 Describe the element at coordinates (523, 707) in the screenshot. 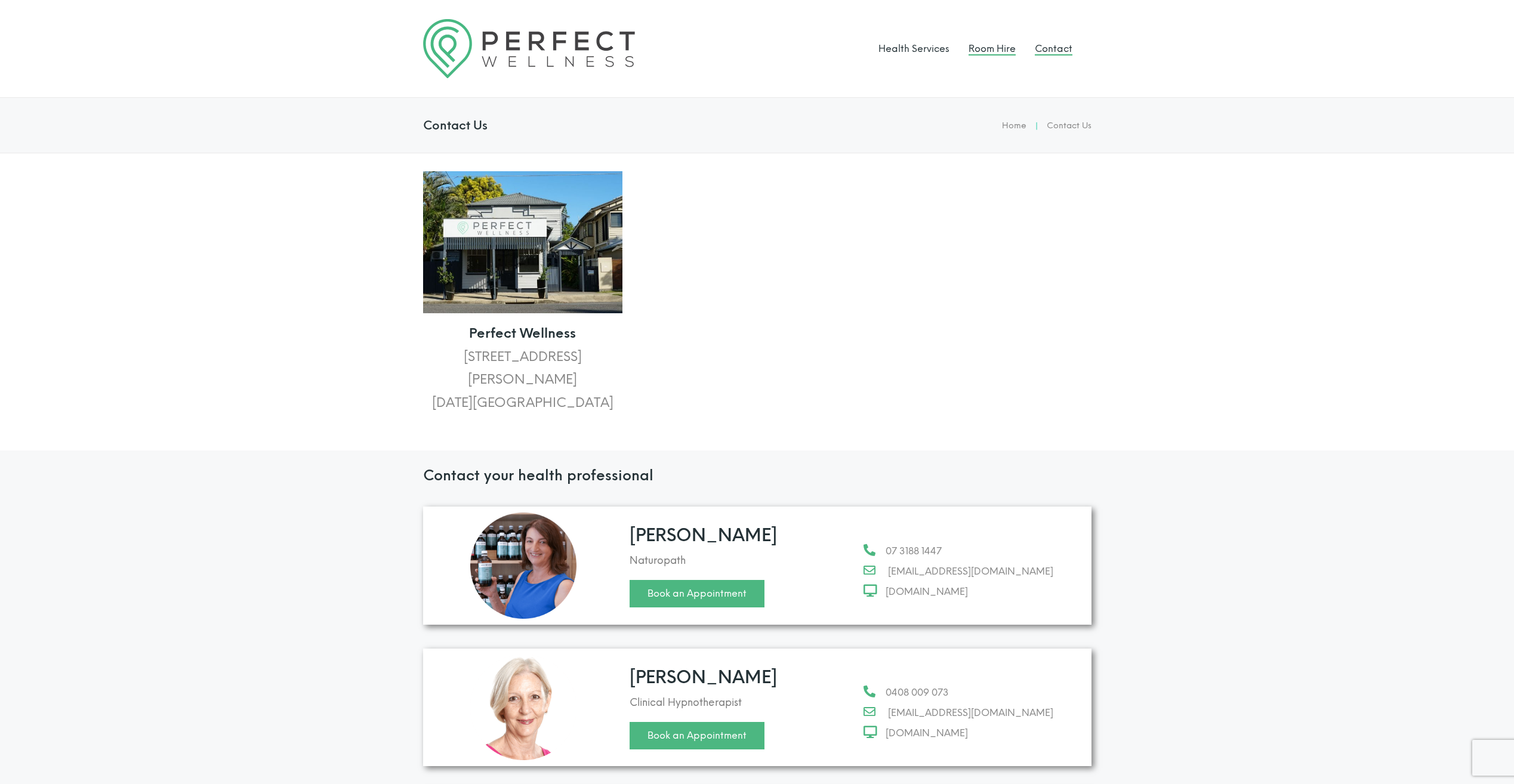

I see `img: Diane Kirkham circle cropped 500x500 1` at that location.